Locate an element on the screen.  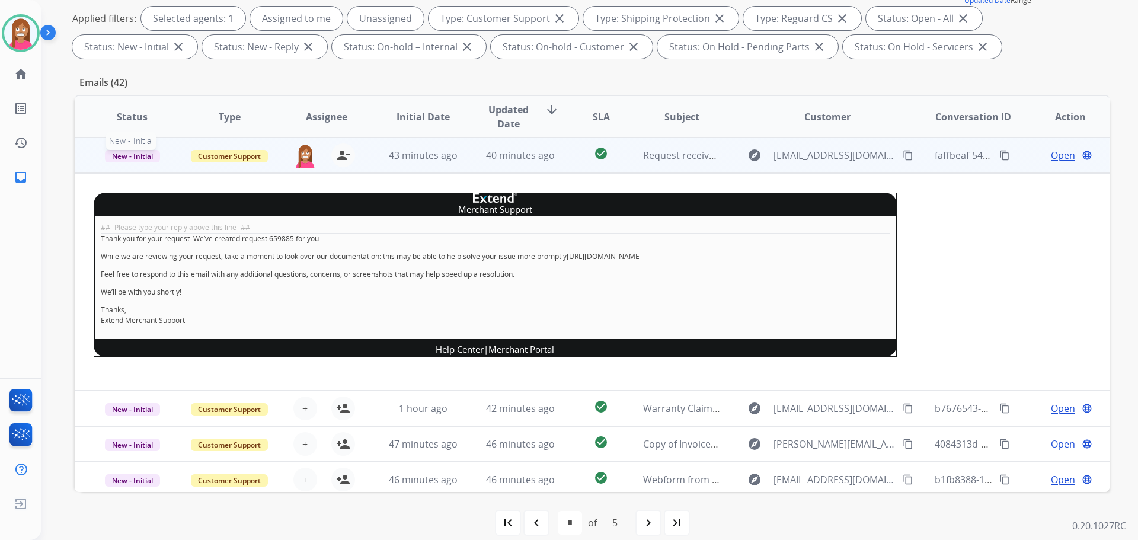
mat-icon: navigate_next is located at coordinates (649, 523).